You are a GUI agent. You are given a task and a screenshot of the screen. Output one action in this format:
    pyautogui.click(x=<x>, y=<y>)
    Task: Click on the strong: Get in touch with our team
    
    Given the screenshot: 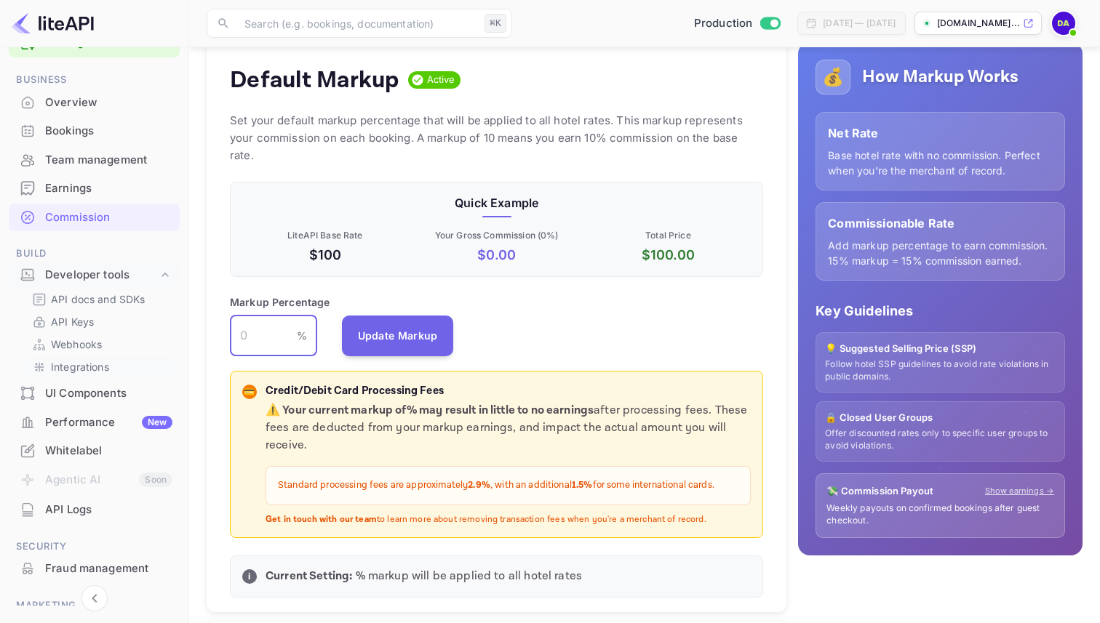 What is the action you would take?
    pyautogui.click(x=321, y=519)
    